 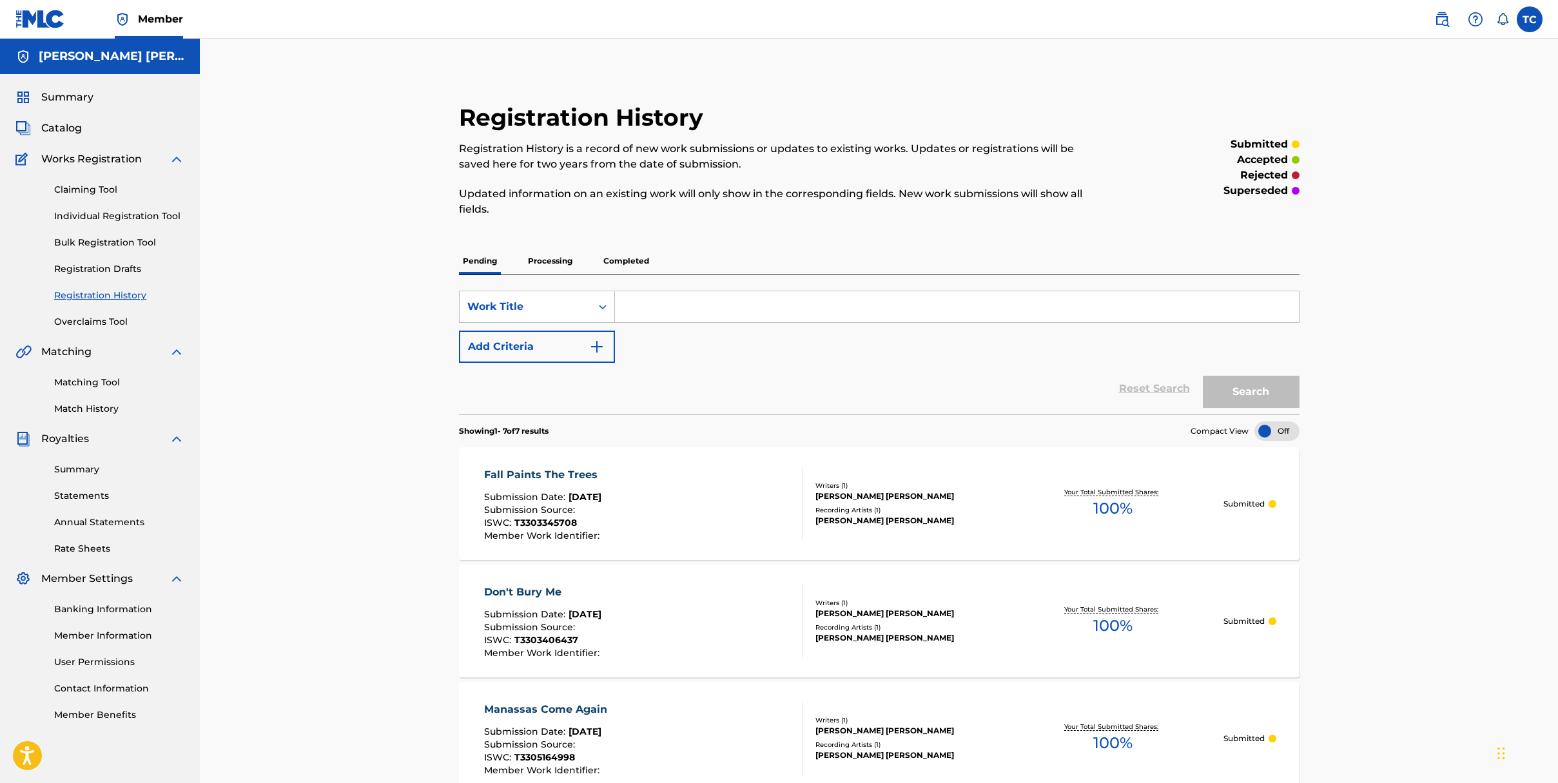 I want to click on a: Member Information, so click(x=119, y=636).